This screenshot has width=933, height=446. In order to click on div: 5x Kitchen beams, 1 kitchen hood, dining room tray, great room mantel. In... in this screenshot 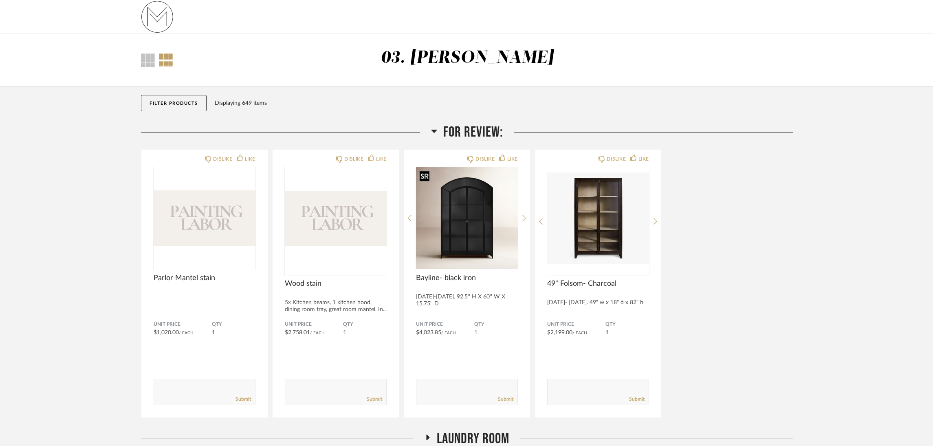, I will do `click(336, 306)`.